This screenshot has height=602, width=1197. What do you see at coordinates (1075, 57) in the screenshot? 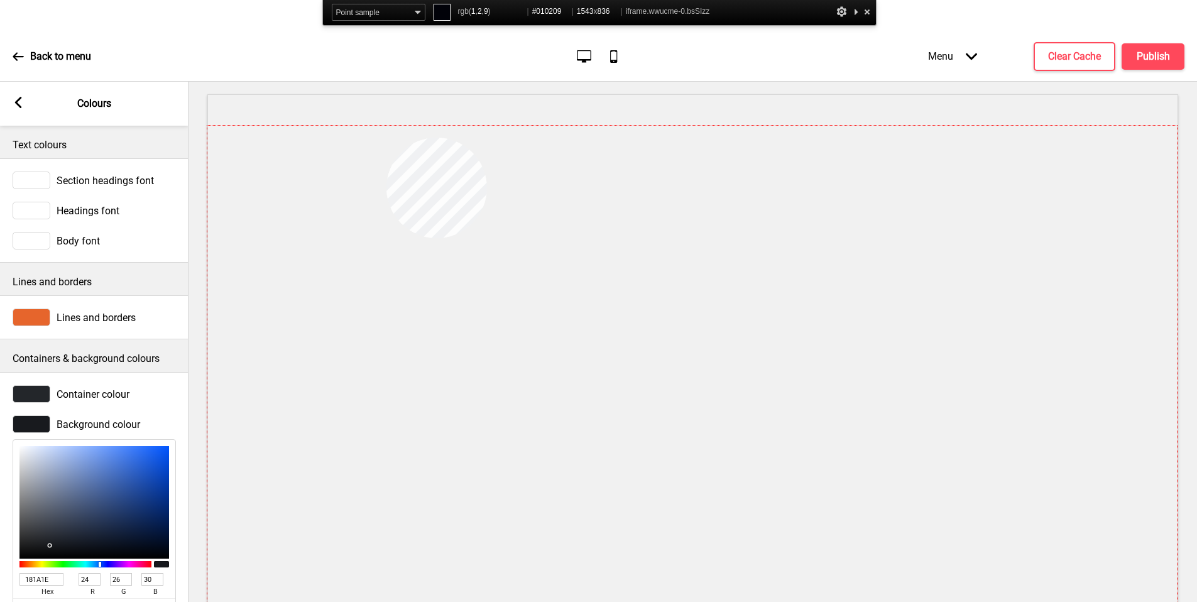
I see `h4: Clear Cache` at bounding box center [1075, 57].